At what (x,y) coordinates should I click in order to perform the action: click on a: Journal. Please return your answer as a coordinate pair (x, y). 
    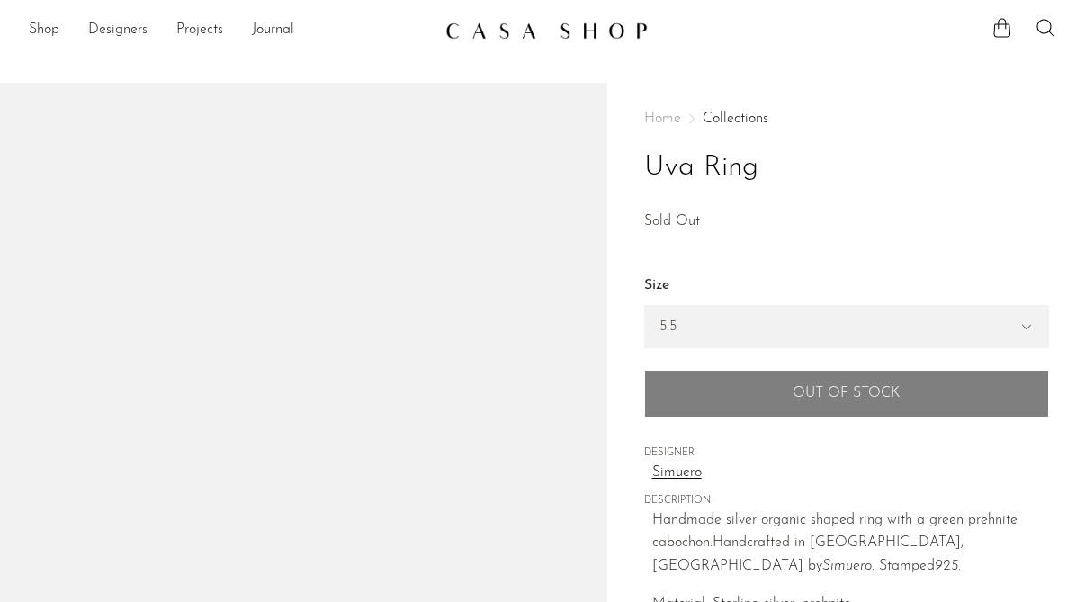
    Looking at the image, I should click on (273, 31).